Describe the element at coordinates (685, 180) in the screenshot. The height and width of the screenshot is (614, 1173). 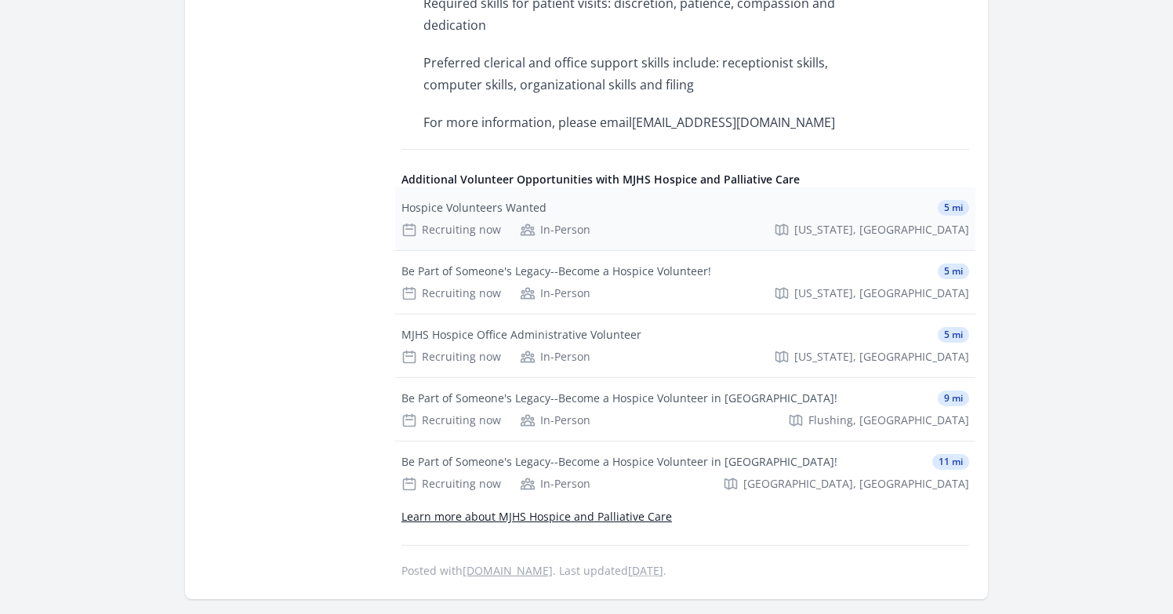
I see `h4: Additional Volunteer Opportunities with MJHS Hospice and Palliative Care` at that location.